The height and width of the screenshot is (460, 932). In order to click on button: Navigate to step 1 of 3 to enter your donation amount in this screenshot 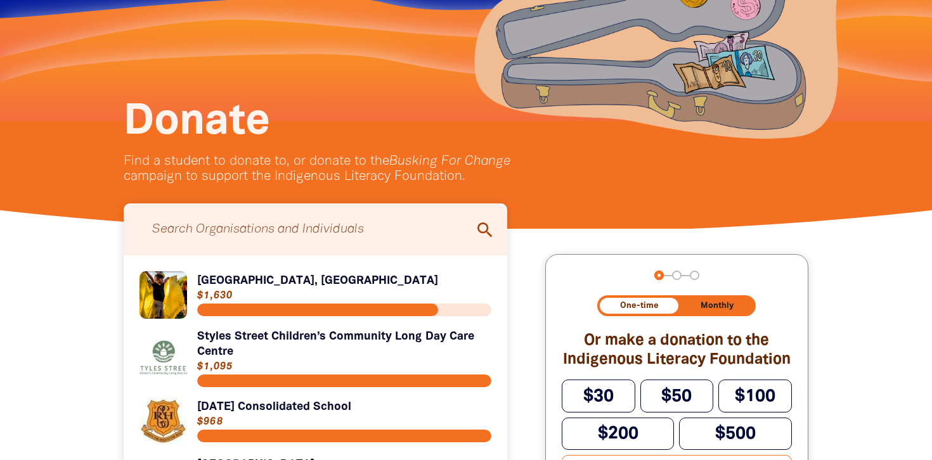, I will do `click(659, 275)`.